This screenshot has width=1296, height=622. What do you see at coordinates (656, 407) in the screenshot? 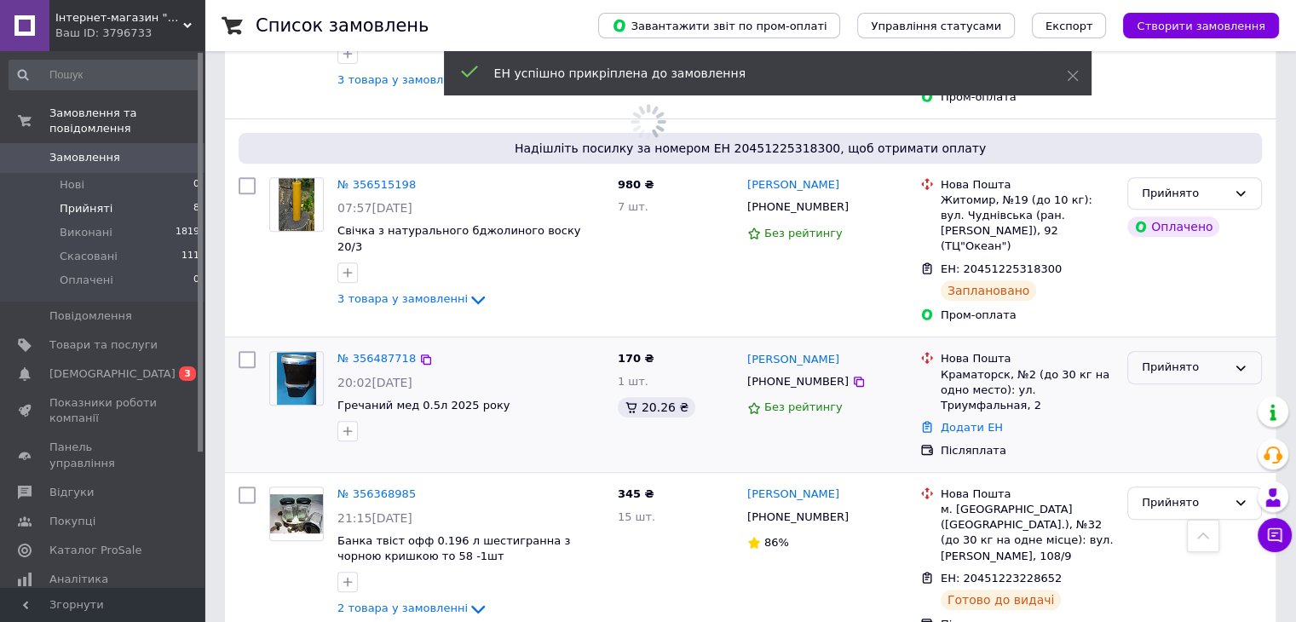
I see `div: 20.26 ₴` at bounding box center [656, 407].